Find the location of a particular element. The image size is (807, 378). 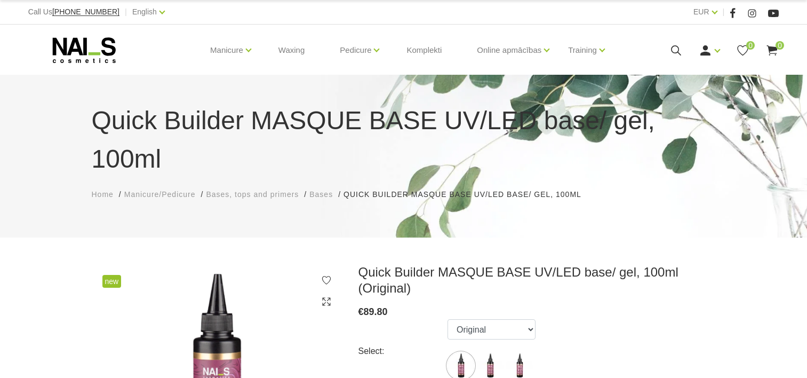

span: new is located at coordinates (112, 281).